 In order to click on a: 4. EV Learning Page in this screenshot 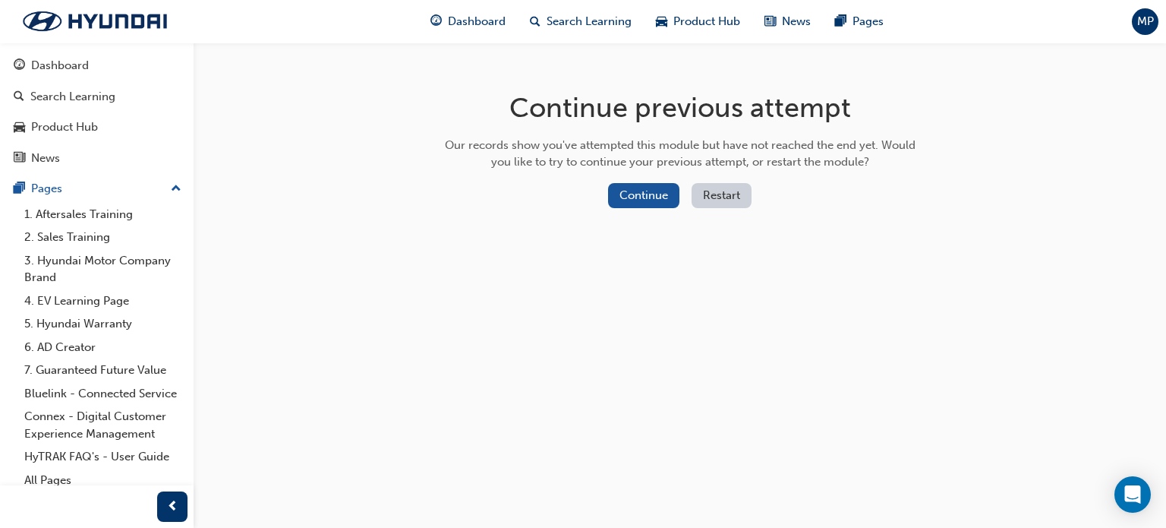, I will do `click(102, 301)`.